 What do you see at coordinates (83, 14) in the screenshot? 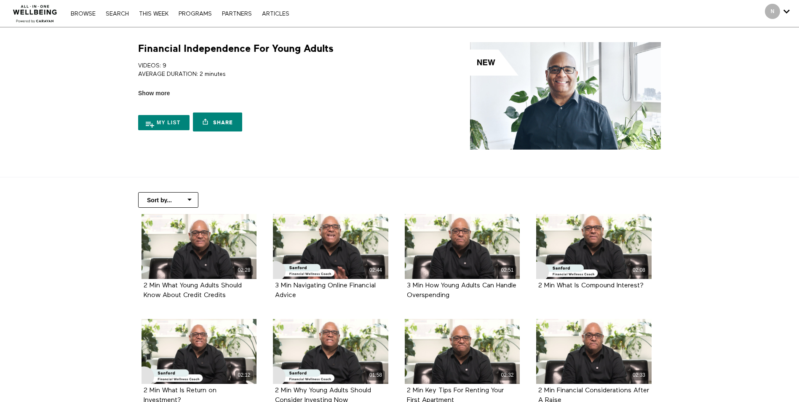
I see `a: Browse` at bounding box center [83, 14].